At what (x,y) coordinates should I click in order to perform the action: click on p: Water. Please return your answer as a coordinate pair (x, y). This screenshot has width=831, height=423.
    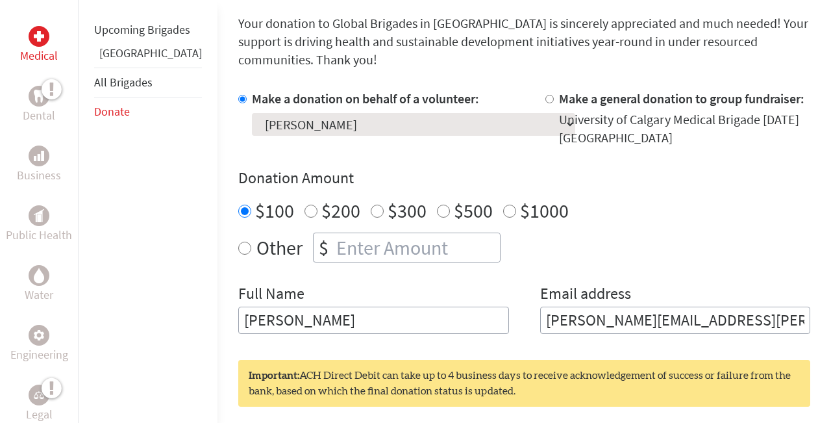
    Looking at the image, I should click on (39, 295).